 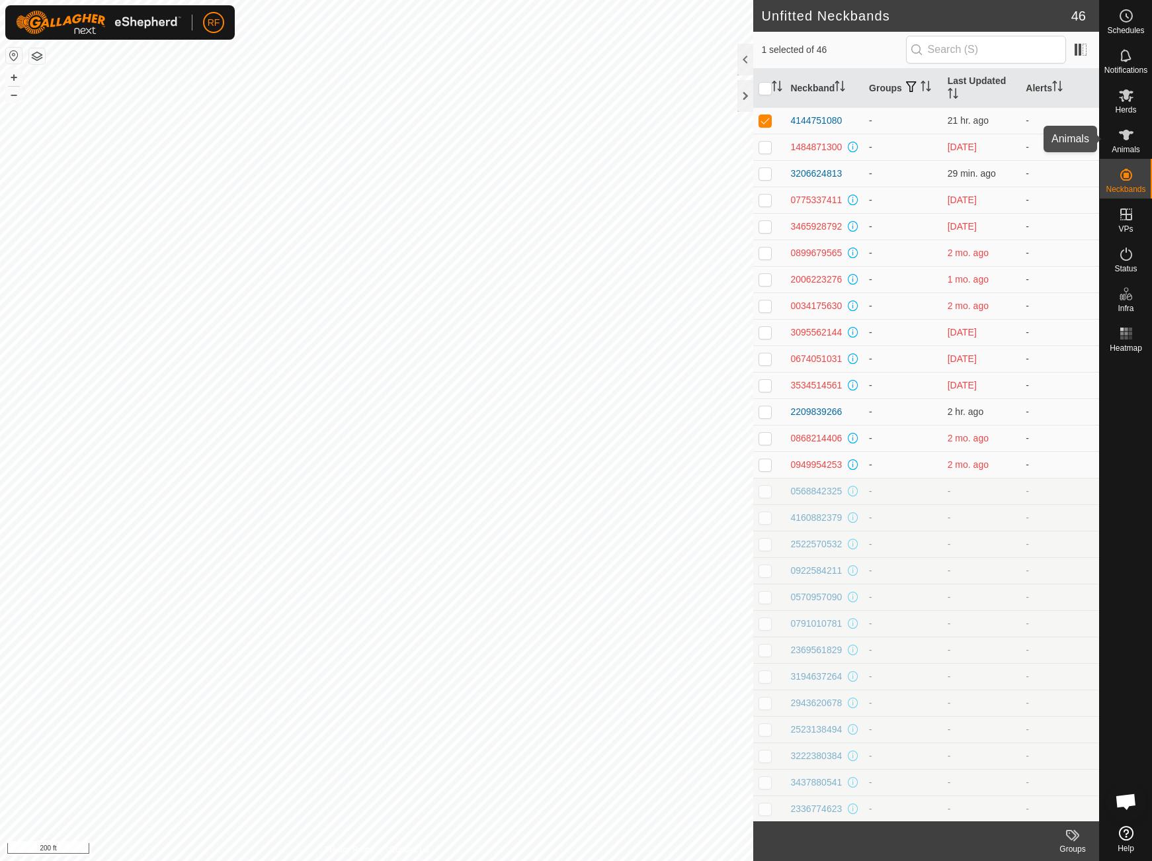 I want to click on div: Open chat, so click(x=1127, y=801).